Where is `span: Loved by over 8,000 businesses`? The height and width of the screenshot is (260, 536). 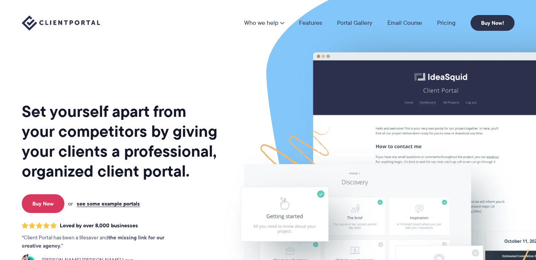
span: Loved by over 8,000 businesses is located at coordinates (99, 226).